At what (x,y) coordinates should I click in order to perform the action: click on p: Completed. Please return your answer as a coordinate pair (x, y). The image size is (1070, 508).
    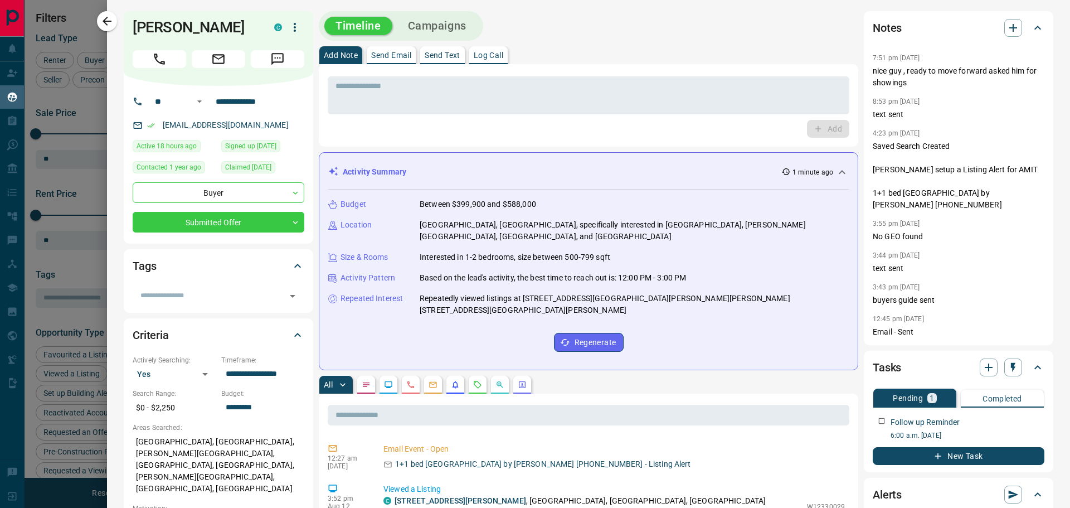
    Looking at the image, I should click on (1002, 398).